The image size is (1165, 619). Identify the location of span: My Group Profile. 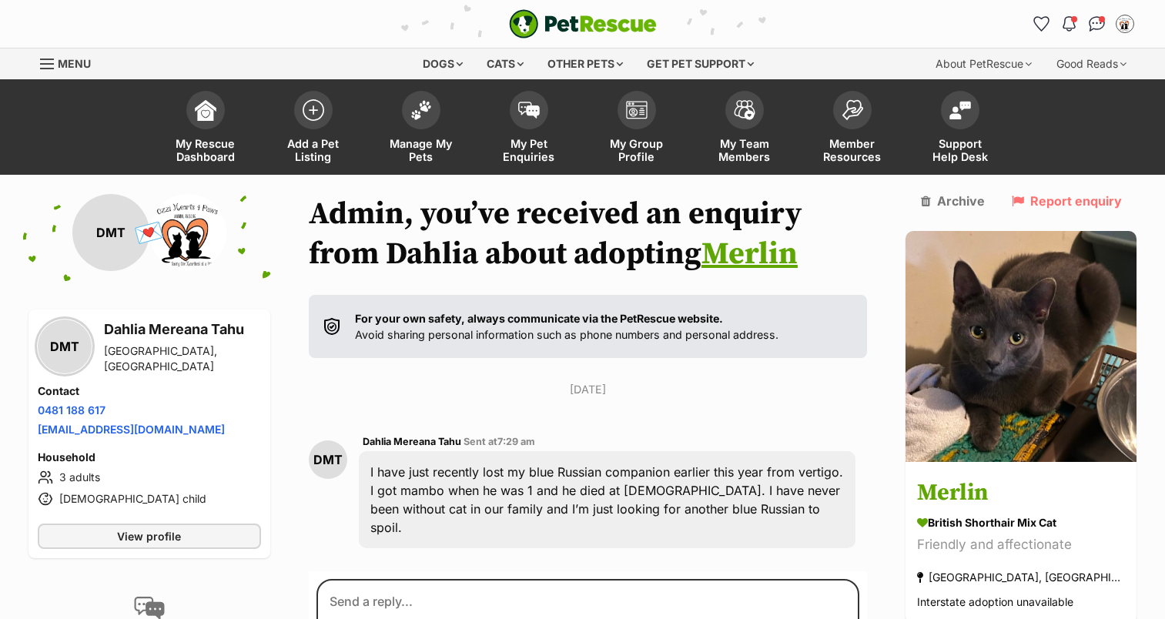
(637, 150).